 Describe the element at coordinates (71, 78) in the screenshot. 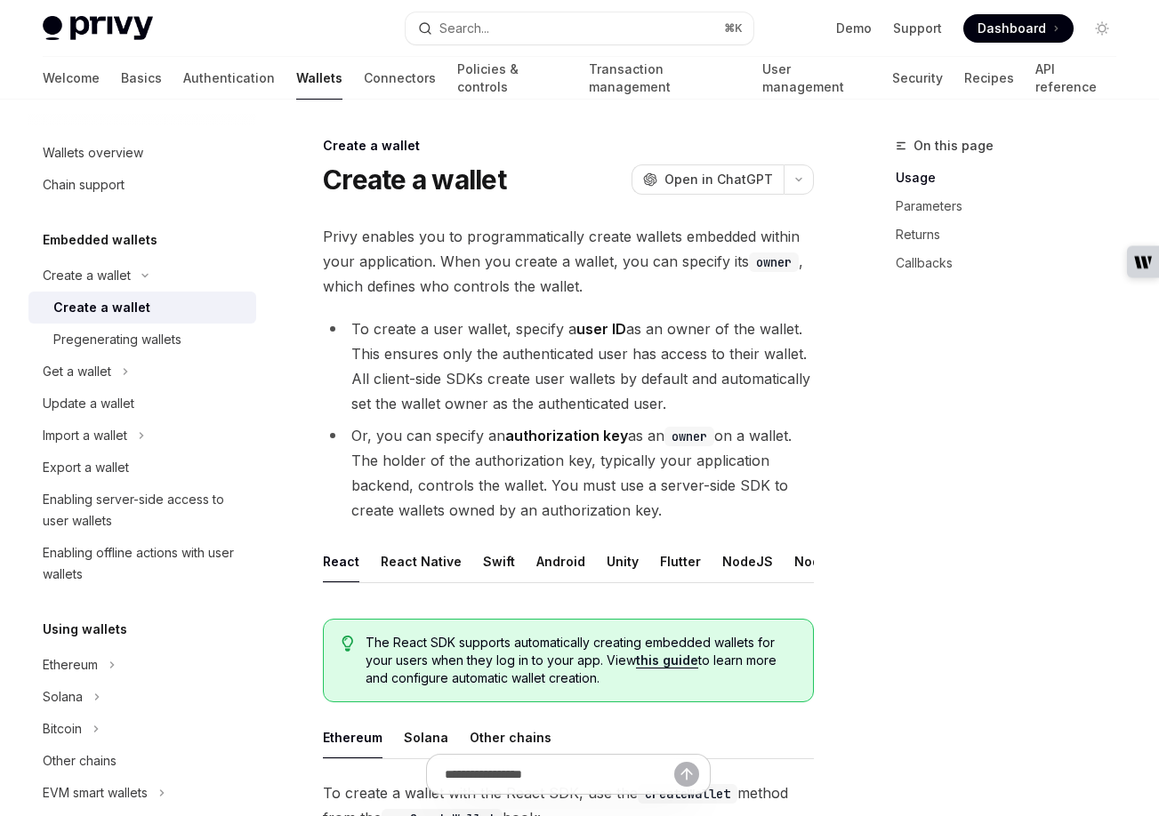

I see `a: Welcome` at that location.